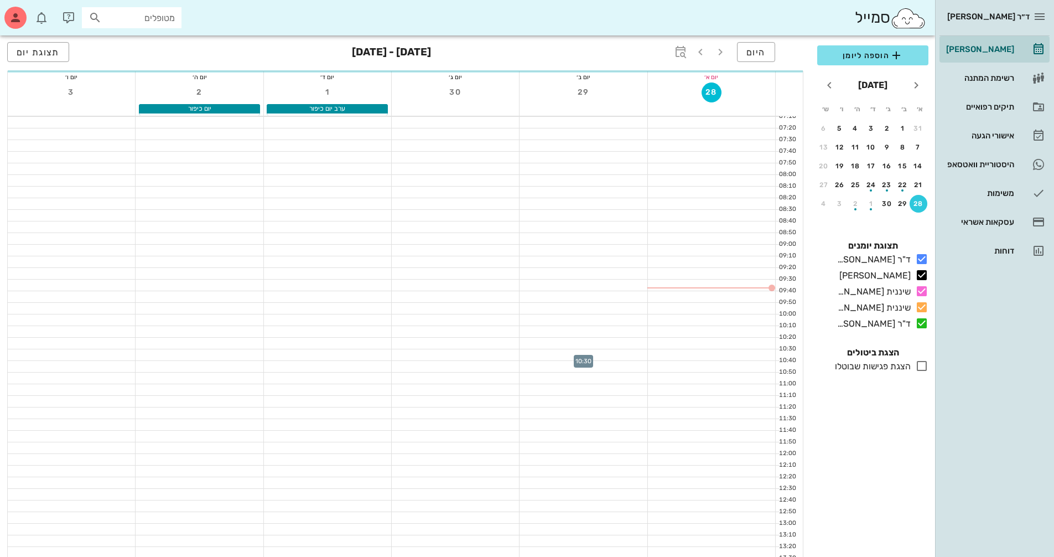  What do you see at coordinates (787, 232) in the screenshot?
I see `div: 08:50` at bounding box center [787, 232].